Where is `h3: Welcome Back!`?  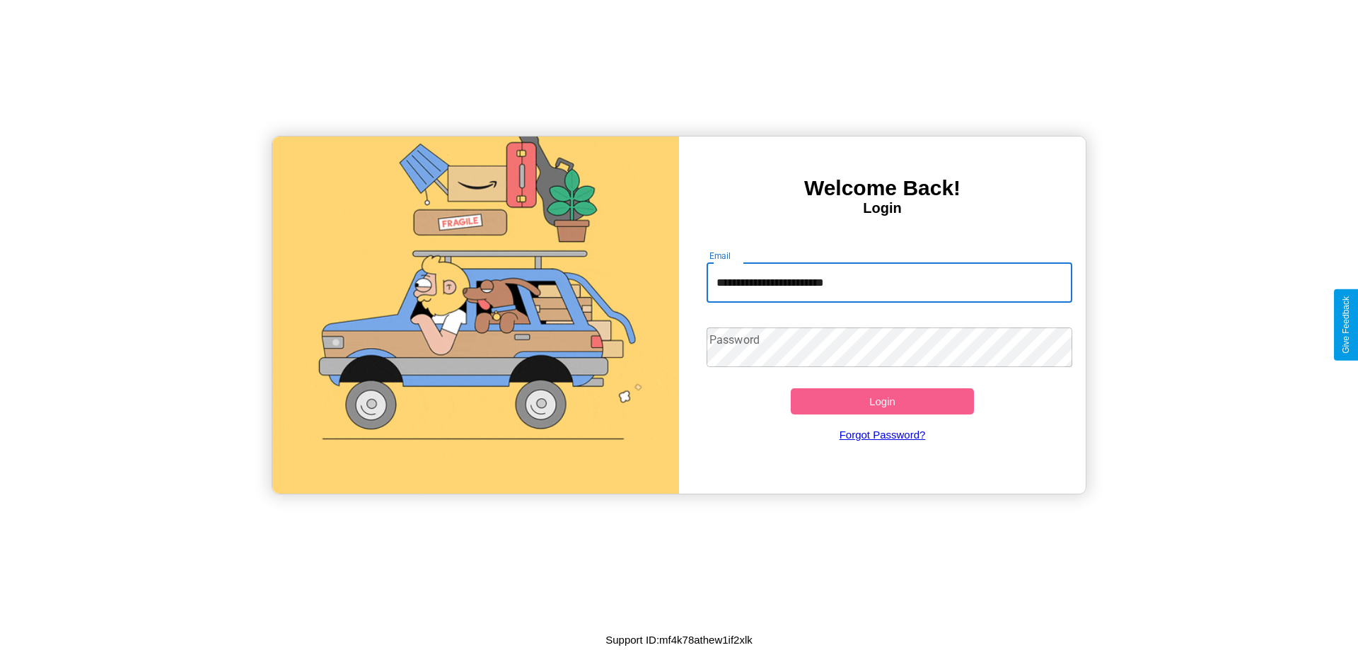 h3: Welcome Back! is located at coordinates (882, 188).